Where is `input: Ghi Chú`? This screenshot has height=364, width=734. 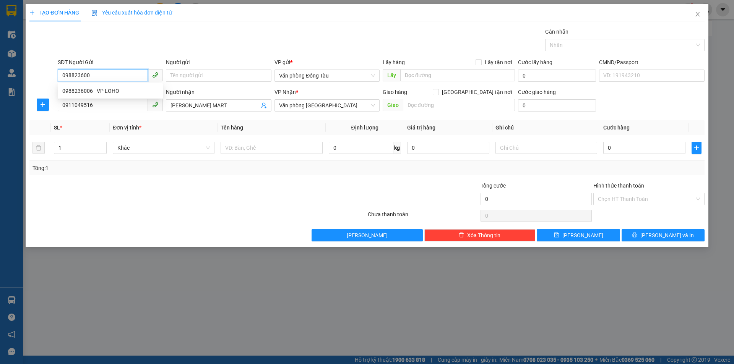
input: Ghi Chú is located at coordinates (546, 148).